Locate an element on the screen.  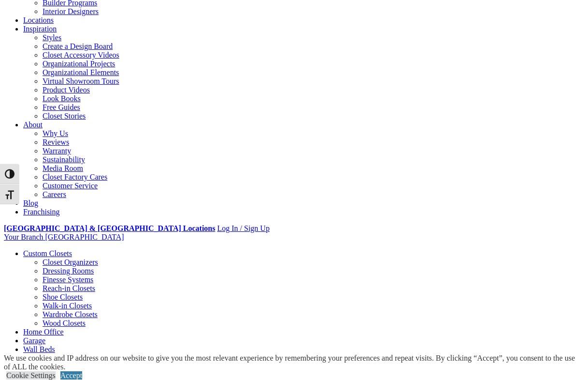
a: Wall Beds is located at coordinates (39, 349).